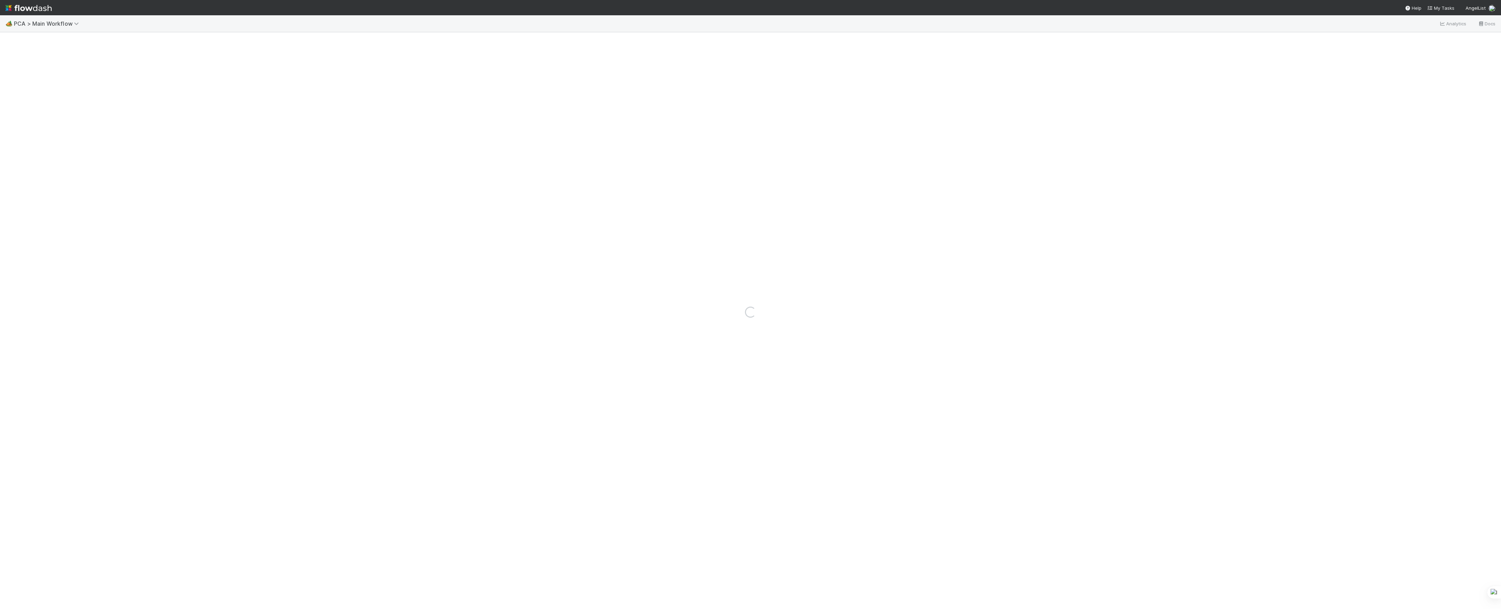 This screenshot has width=1501, height=609. What do you see at coordinates (1441, 8) in the screenshot?
I see `span: My Tasks` at bounding box center [1441, 8].